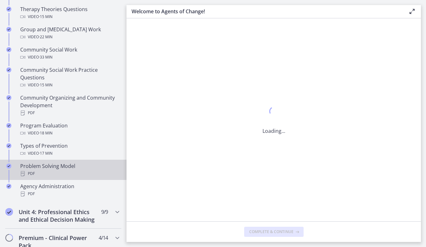 The height and width of the screenshot is (247, 426). Describe the element at coordinates (70, 105) in the screenshot. I see `div: Community Organizing and Community Development` at that location.